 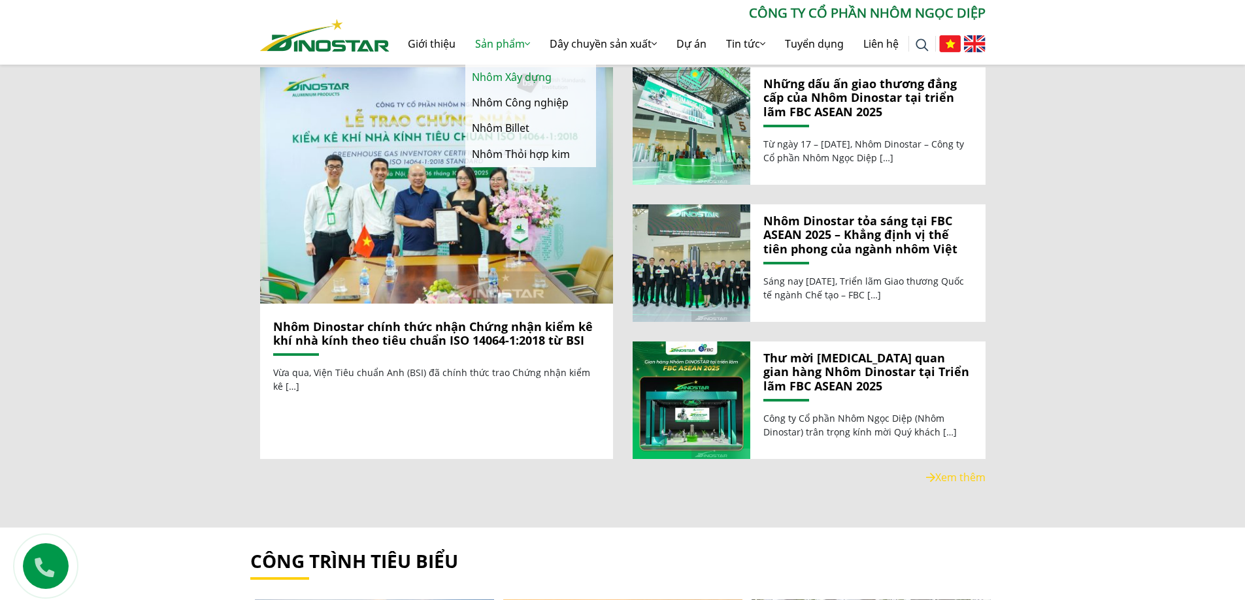 I want to click on a: Xem thêm, so click(x=955, y=478).